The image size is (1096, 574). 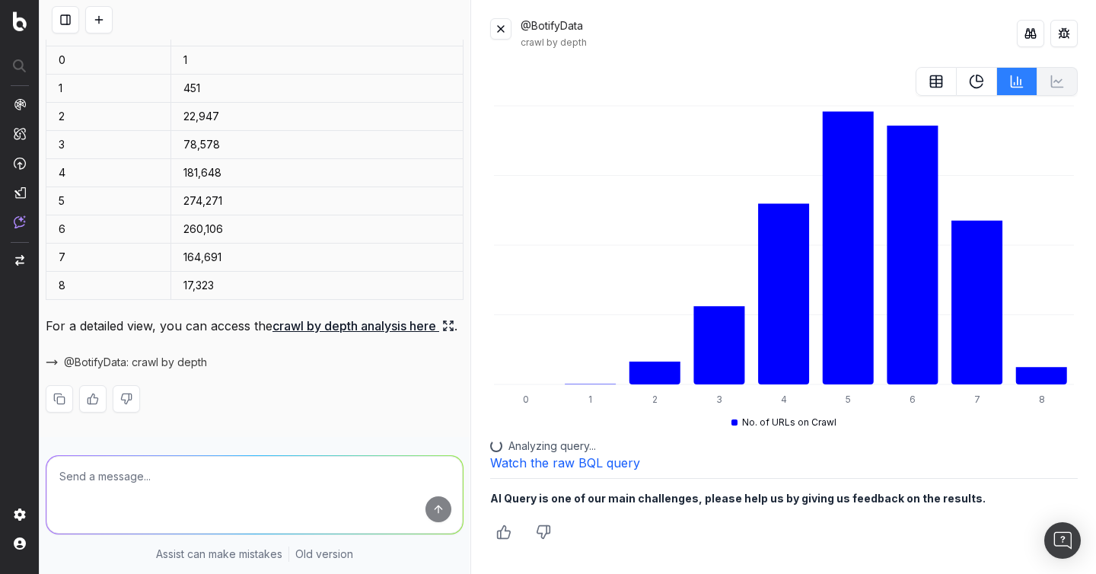 What do you see at coordinates (109, 173) in the screenshot?
I see `td: 4` at bounding box center [109, 173].